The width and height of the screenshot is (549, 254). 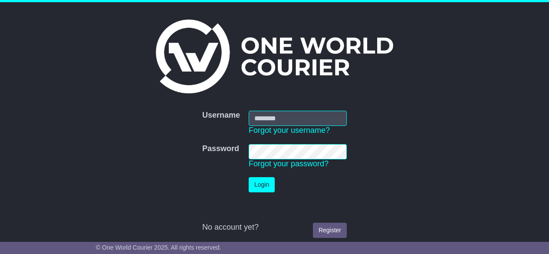 What do you see at coordinates (262, 184) in the screenshot?
I see `button: Login` at bounding box center [262, 184].